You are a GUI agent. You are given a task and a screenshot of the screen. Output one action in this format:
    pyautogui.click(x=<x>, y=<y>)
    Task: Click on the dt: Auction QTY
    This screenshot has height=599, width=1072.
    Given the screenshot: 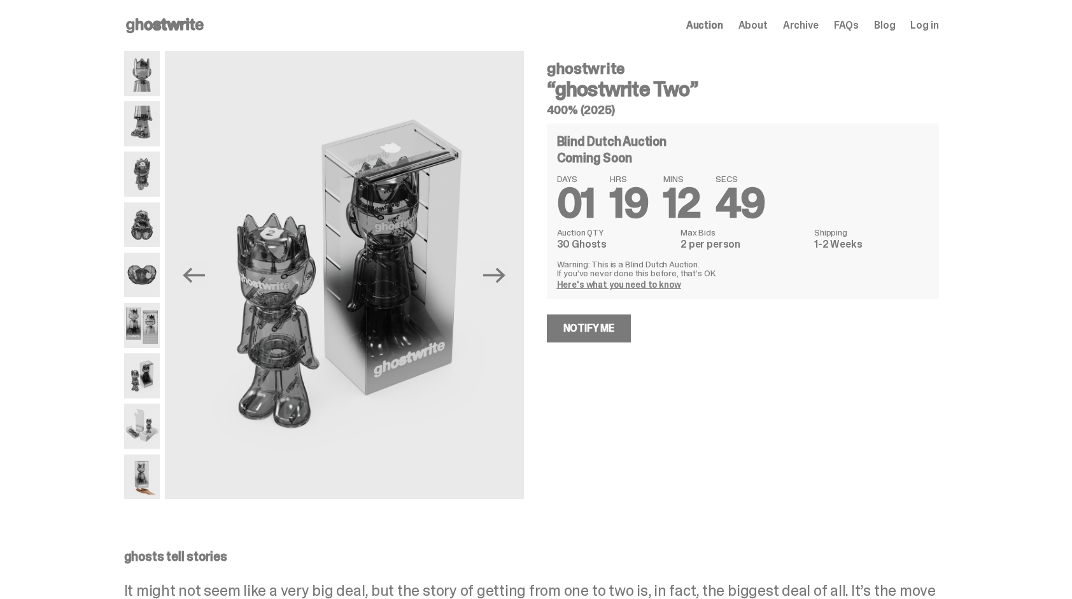 What is the action you would take?
    pyautogui.click(x=615, y=232)
    